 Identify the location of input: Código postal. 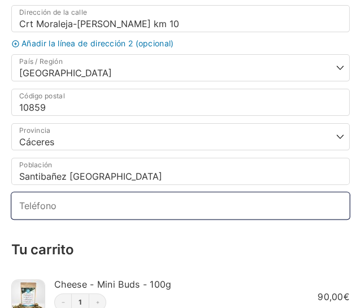
(180, 102).